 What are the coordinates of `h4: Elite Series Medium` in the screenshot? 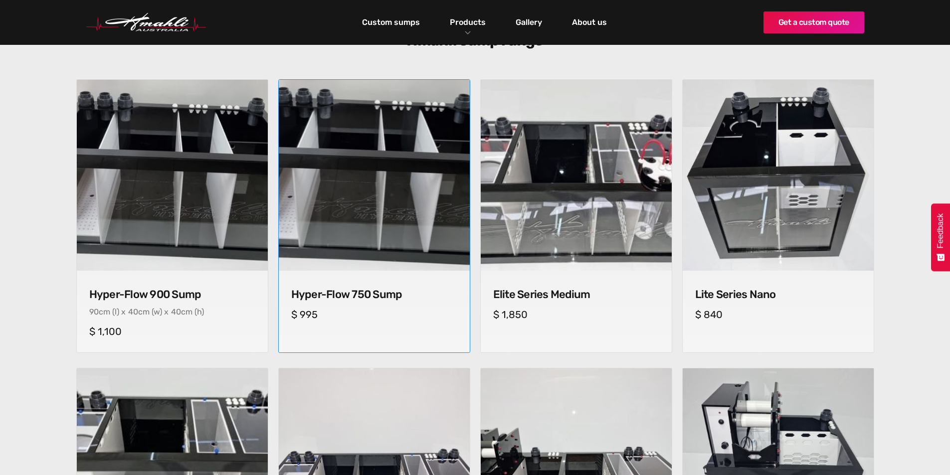 It's located at (576, 295).